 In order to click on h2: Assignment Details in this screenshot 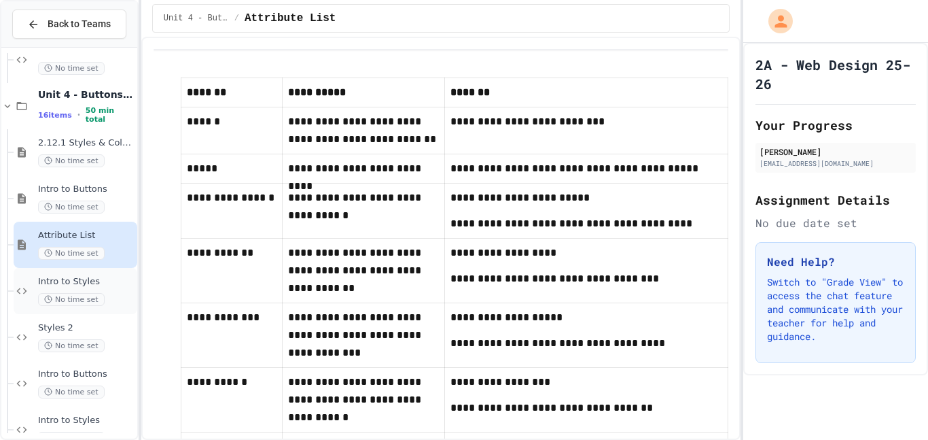, I will do `click(836, 200)`.